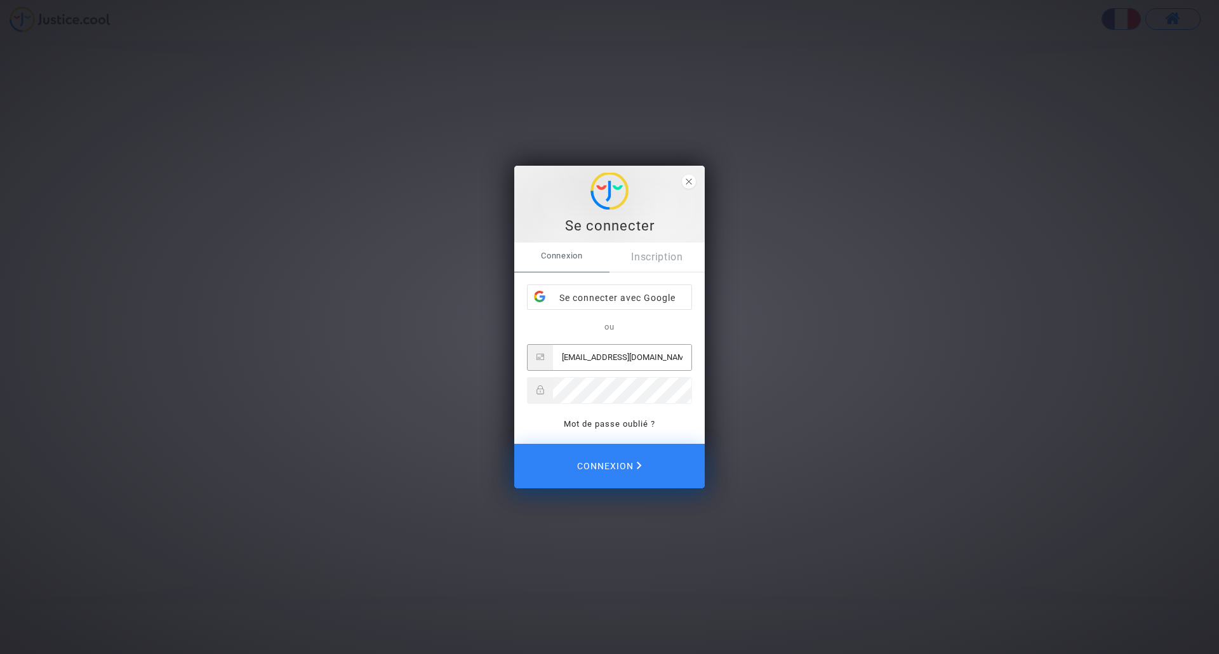 The image size is (1219, 654). Describe the element at coordinates (689, 182) in the screenshot. I see `span: close` at that location.